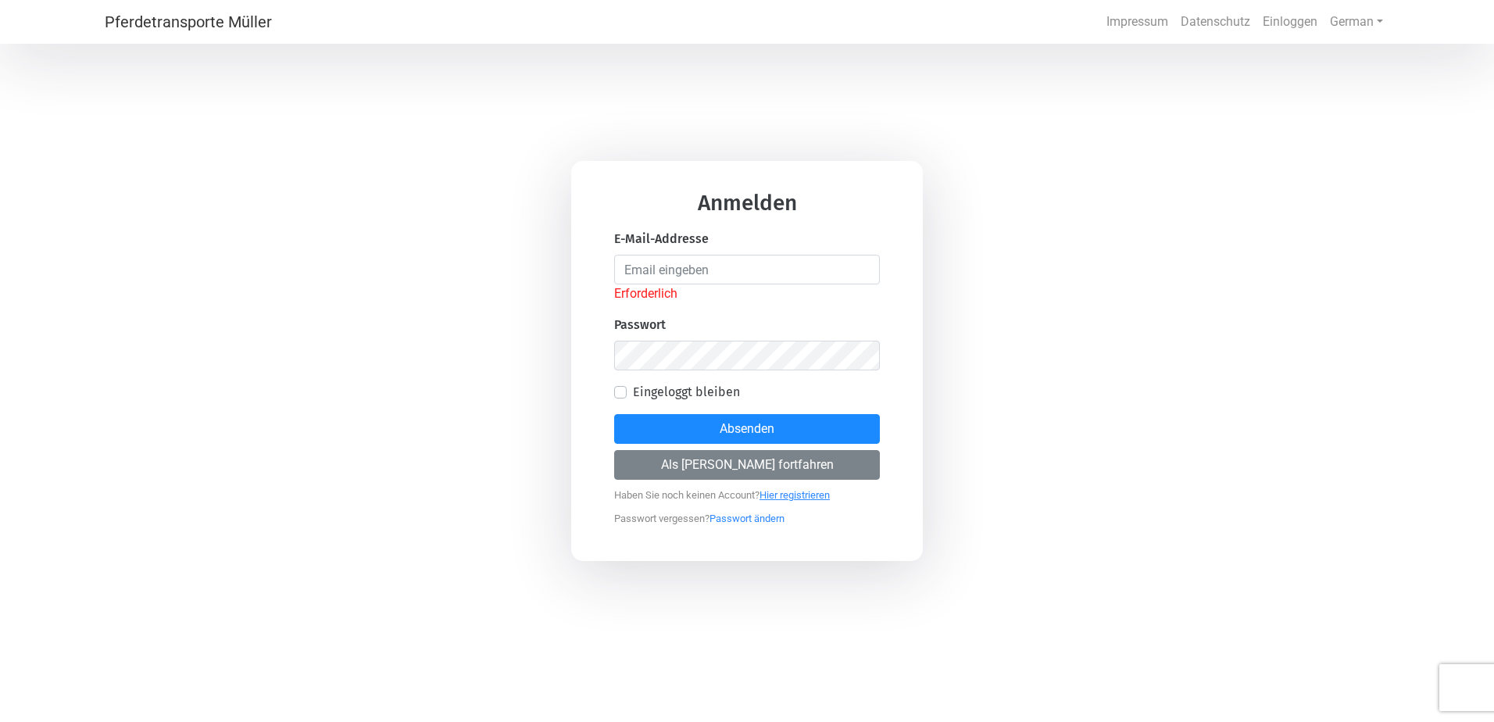  I want to click on p: Haben Sie noch keinen Account ?, so click(747, 491).